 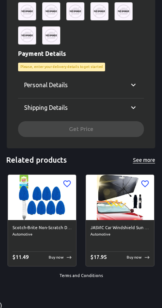 I want to click on a: Terms and Conditions, so click(x=81, y=275).